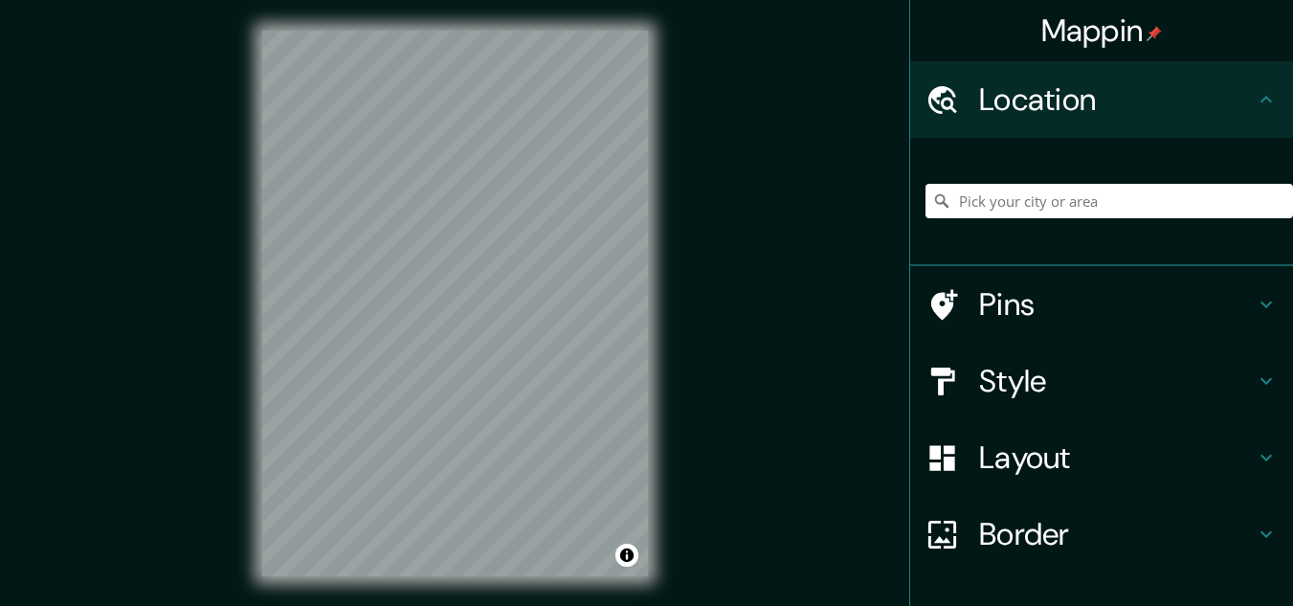  Describe the element at coordinates (1117, 534) in the screenshot. I see `h4: Border` at that location.